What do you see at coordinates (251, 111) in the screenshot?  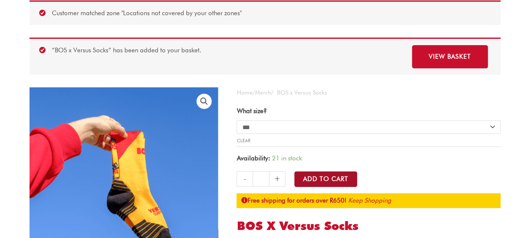 I see `label: What size?` at bounding box center [251, 111].